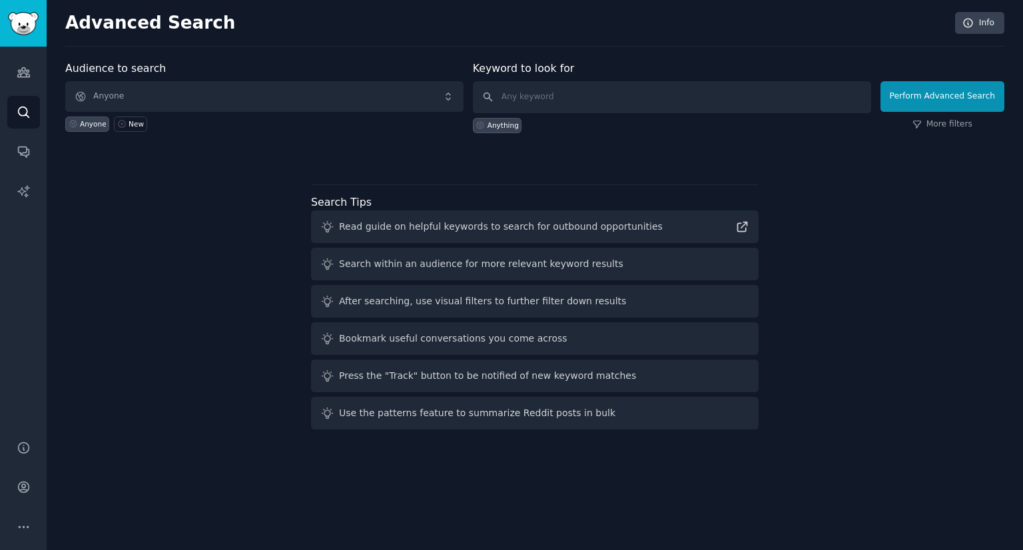 The width and height of the screenshot is (1023, 550). What do you see at coordinates (943, 125) in the screenshot?
I see `a: More filters` at bounding box center [943, 125].